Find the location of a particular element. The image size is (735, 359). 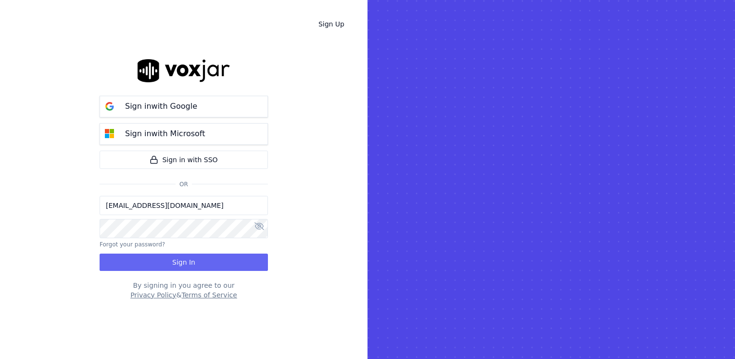

input: Email is located at coordinates (184, 205).